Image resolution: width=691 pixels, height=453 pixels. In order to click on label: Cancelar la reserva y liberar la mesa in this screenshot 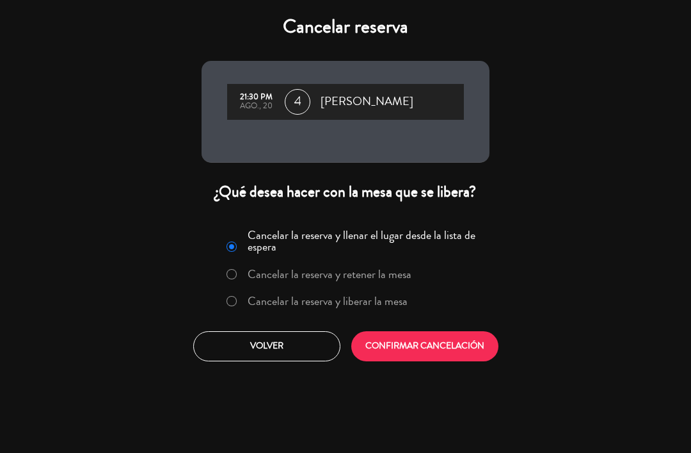, I will do `click(328, 301)`.